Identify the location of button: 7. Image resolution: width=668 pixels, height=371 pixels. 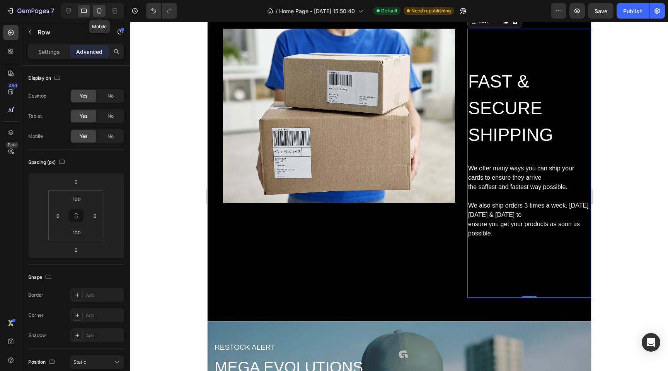
(30, 11).